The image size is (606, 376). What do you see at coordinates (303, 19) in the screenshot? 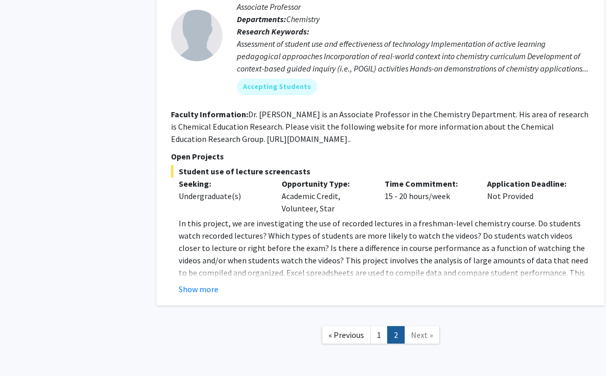
I see `span: Chemistry` at bounding box center [303, 19].